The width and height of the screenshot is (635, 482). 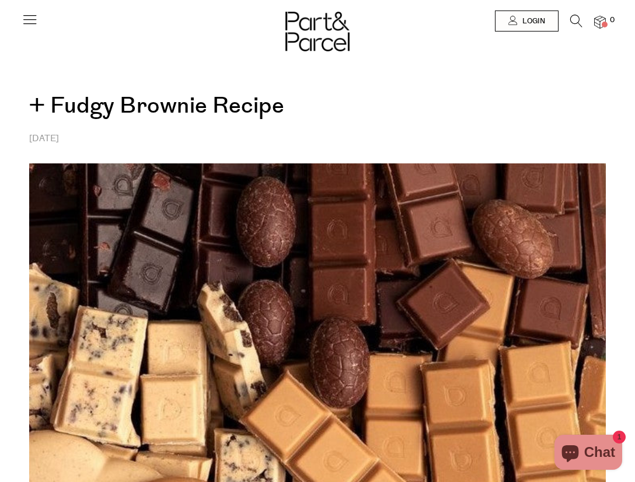 What do you see at coordinates (318, 93) in the screenshot?
I see `h1: + Fudgy Brownie Recipe` at bounding box center [318, 93].